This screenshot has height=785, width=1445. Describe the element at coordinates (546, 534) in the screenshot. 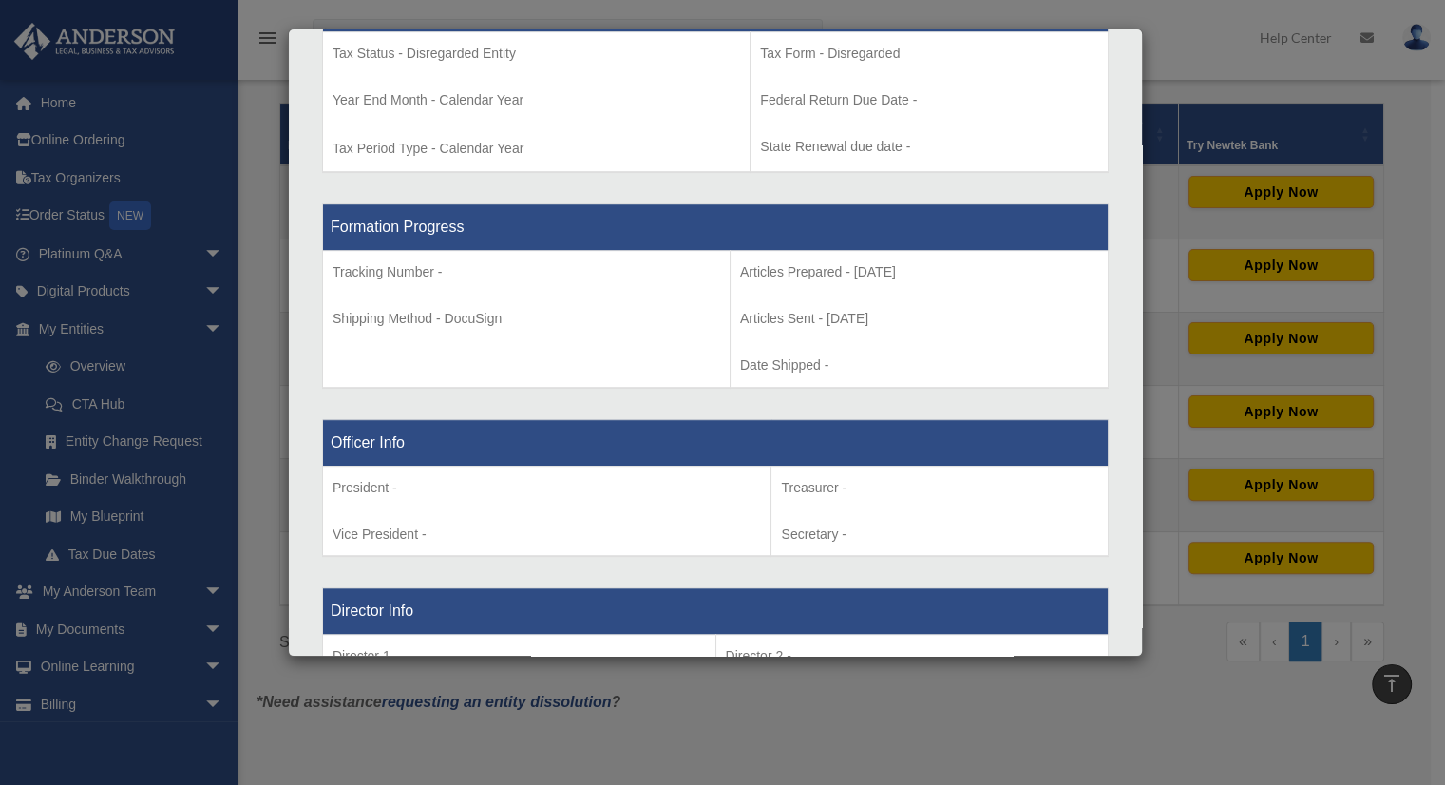

I see `p: Vice President -` at that location.